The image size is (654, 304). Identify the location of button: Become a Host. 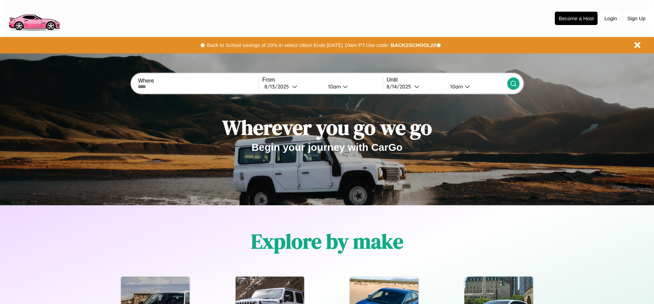
(576, 18).